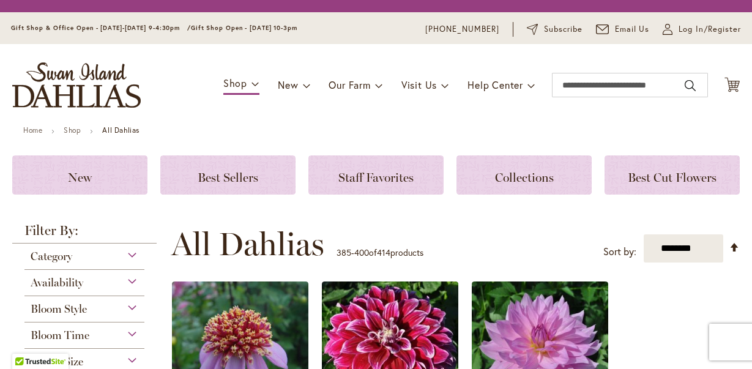 Image resolution: width=752 pixels, height=369 pixels. I want to click on span: 385, so click(344, 252).